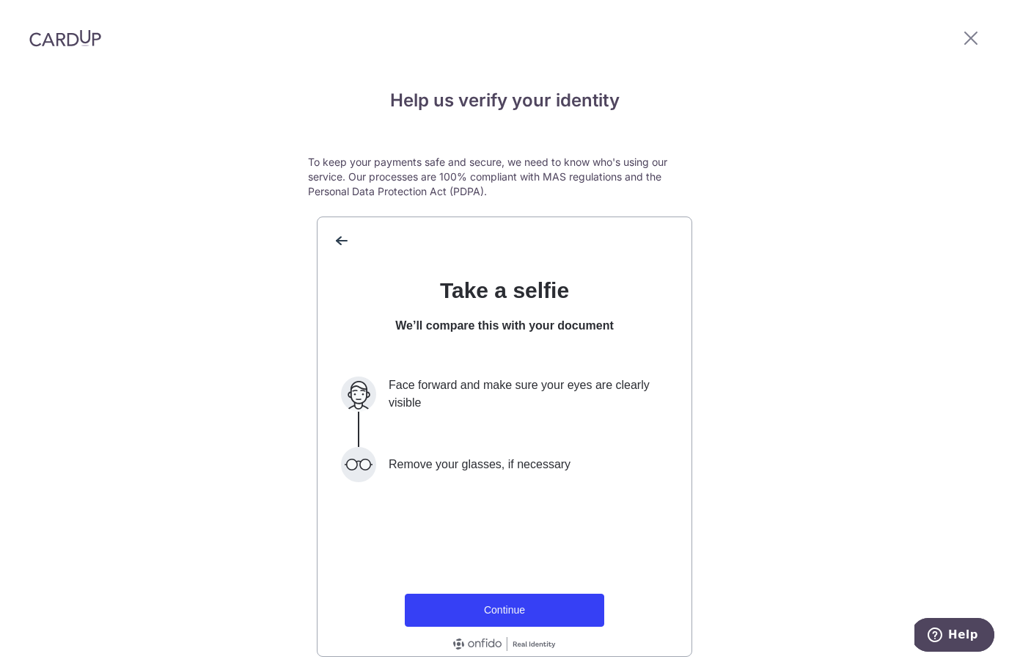 The width and height of the screenshot is (1009, 662). I want to click on img: CardUp, so click(65, 38).